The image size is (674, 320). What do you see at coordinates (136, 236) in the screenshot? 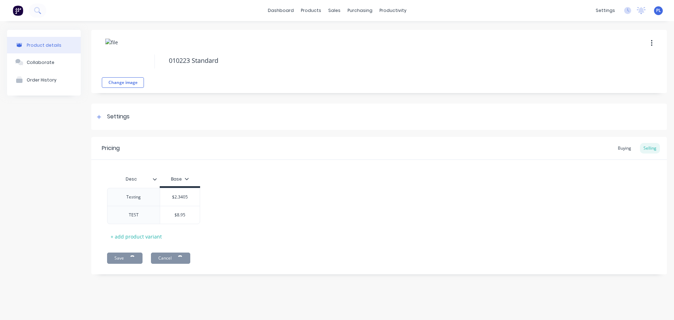
I see `div: + add product variant` at bounding box center [136, 236].